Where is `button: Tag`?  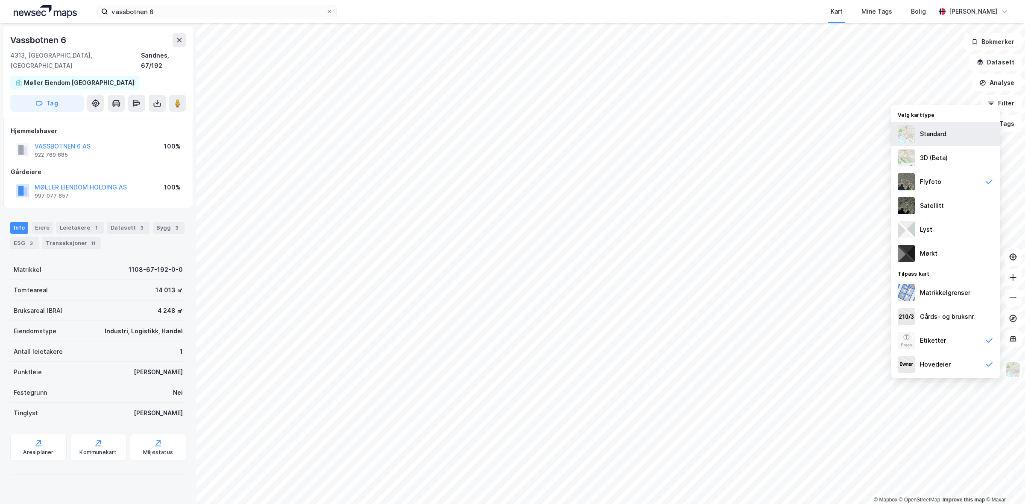
button: Tag is located at coordinates (47, 103).